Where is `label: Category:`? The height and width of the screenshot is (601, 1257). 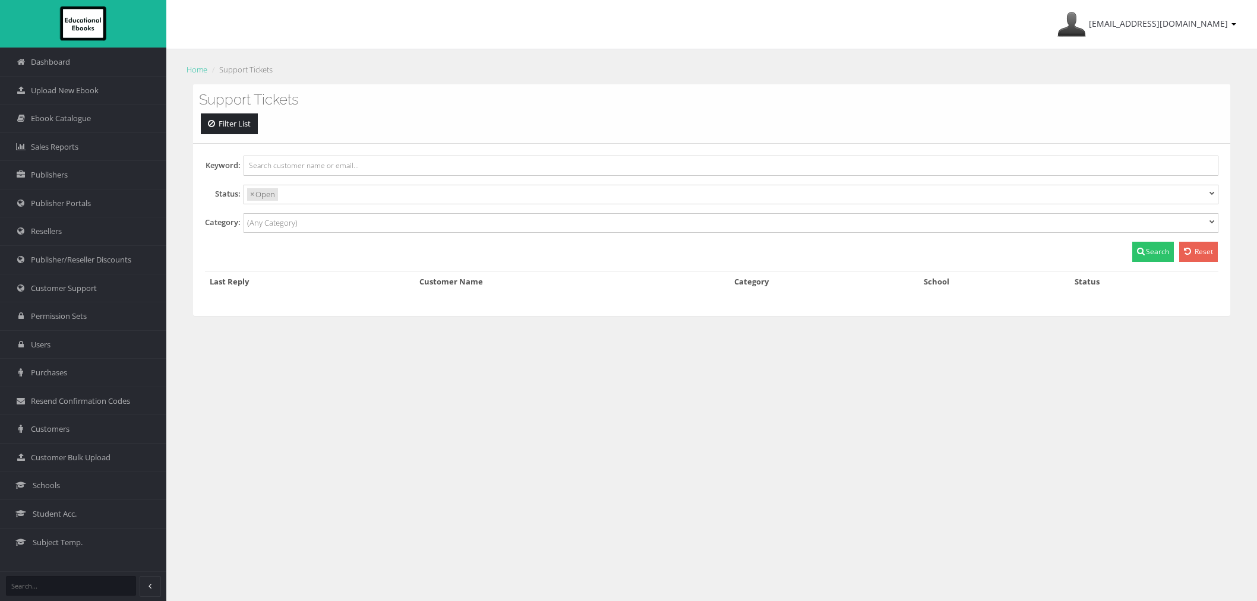
label: Category: is located at coordinates (223, 222).